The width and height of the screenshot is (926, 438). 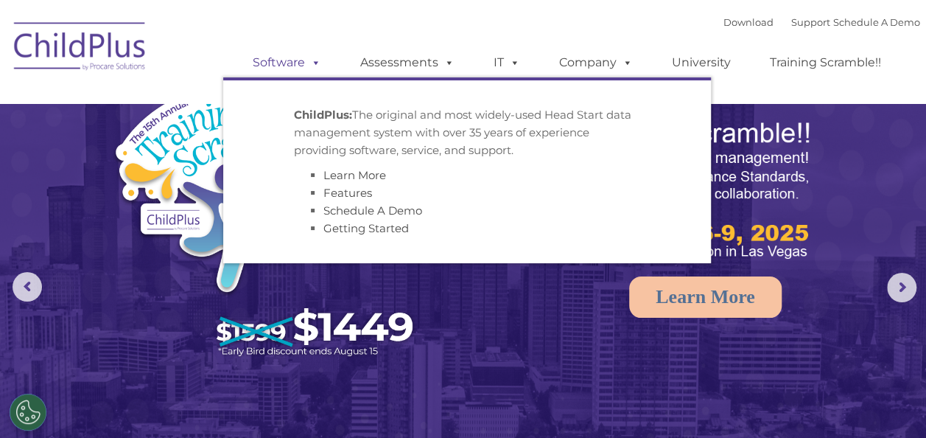 What do you see at coordinates (227, 102) in the screenshot?
I see `span: Last name` at bounding box center [227, 102].